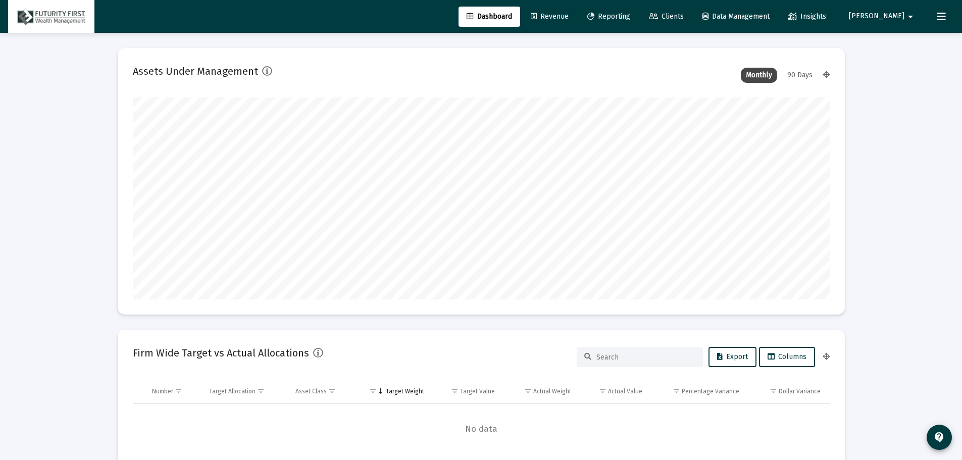 Image resolution: width=962 pixels, height=460 pixels. I want to click on a: Clients, so click(666, 17).